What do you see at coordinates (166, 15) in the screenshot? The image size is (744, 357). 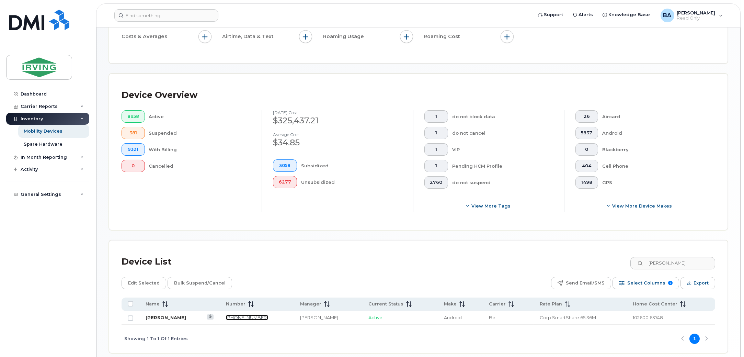 I see `input: Find something...` at bounding box center [166, 15].